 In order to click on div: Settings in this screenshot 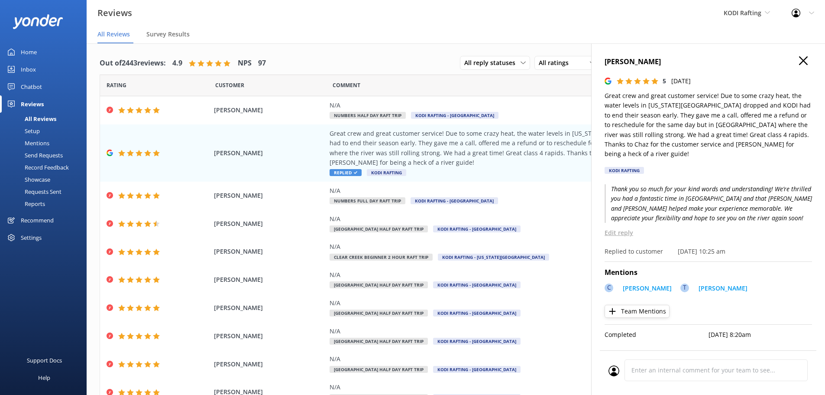, I will do `click(31, 237)`.